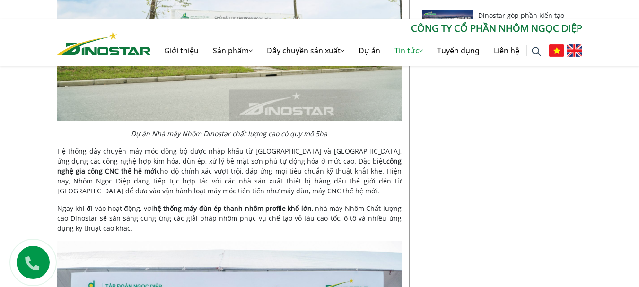  I want to click on a: Dây chuyền sản xuất, so click(306, 51).